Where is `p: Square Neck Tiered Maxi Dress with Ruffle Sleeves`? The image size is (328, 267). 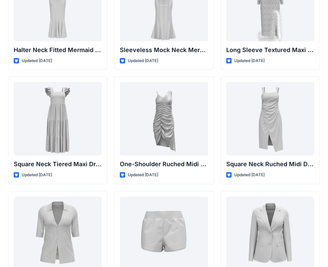
p: Square Neck Tiered Maxi Dress with Ruffle Sleeves is located at coordinates (58, 164).